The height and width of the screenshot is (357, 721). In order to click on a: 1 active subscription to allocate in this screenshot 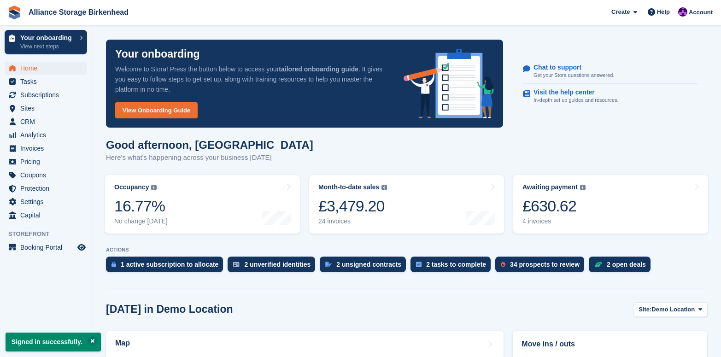, I will do `click(167, 267)`.